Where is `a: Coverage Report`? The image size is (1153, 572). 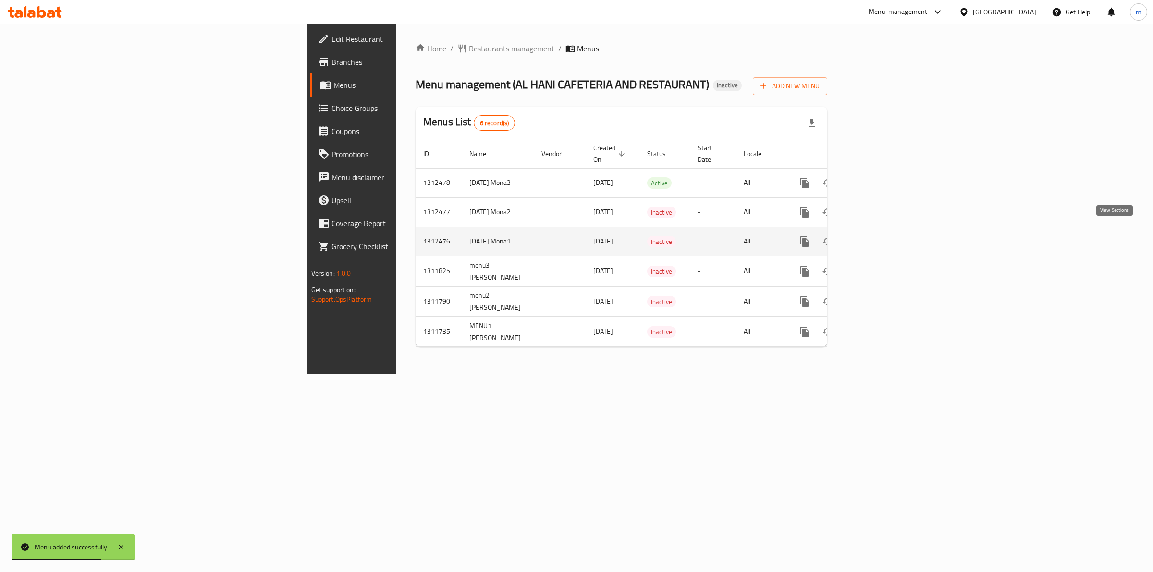 a: Coverage Report is located at coordinates (404, 223).